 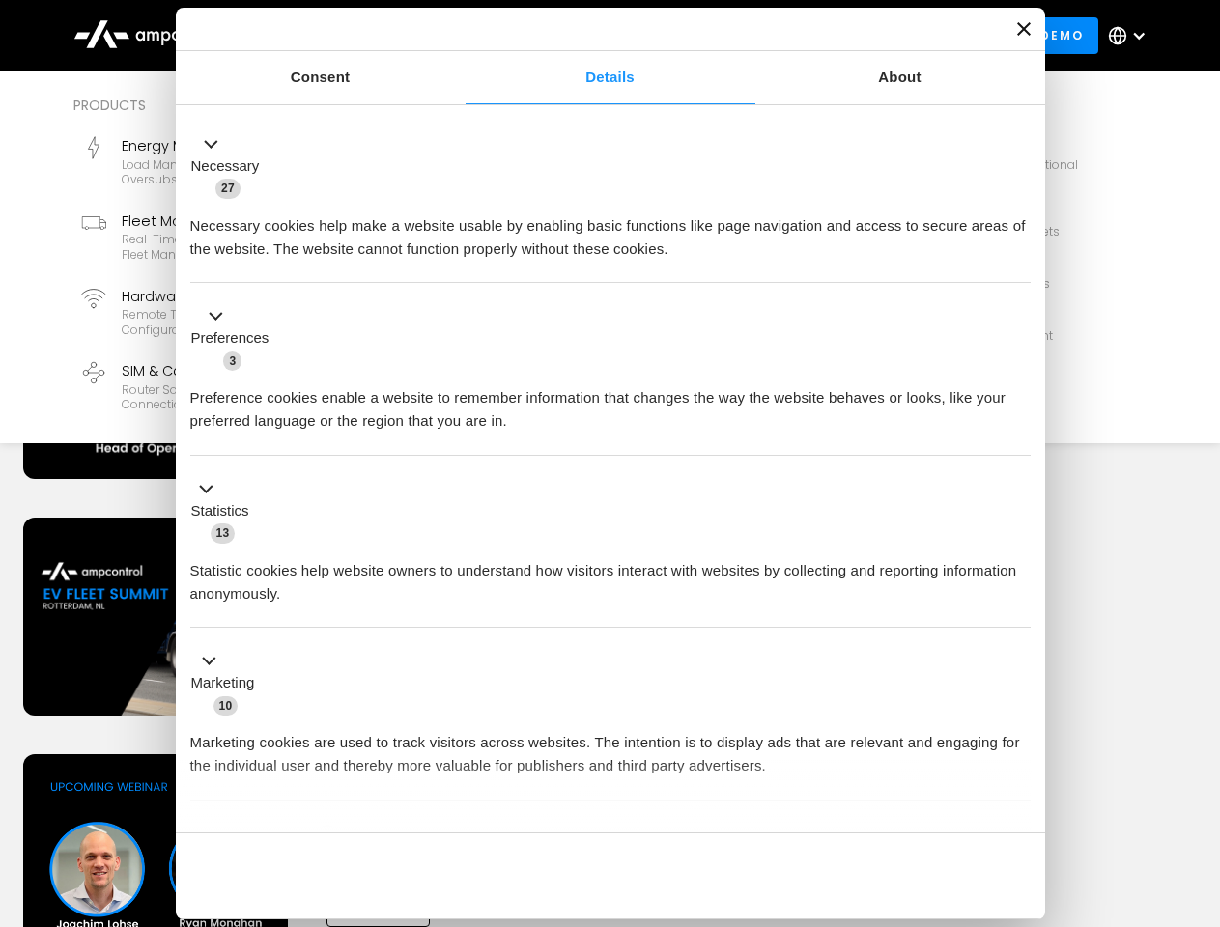 What do you see at coordinates (230, 338) in the screenshot?
I see `label: Preferences` at bounding box center [230, 338].